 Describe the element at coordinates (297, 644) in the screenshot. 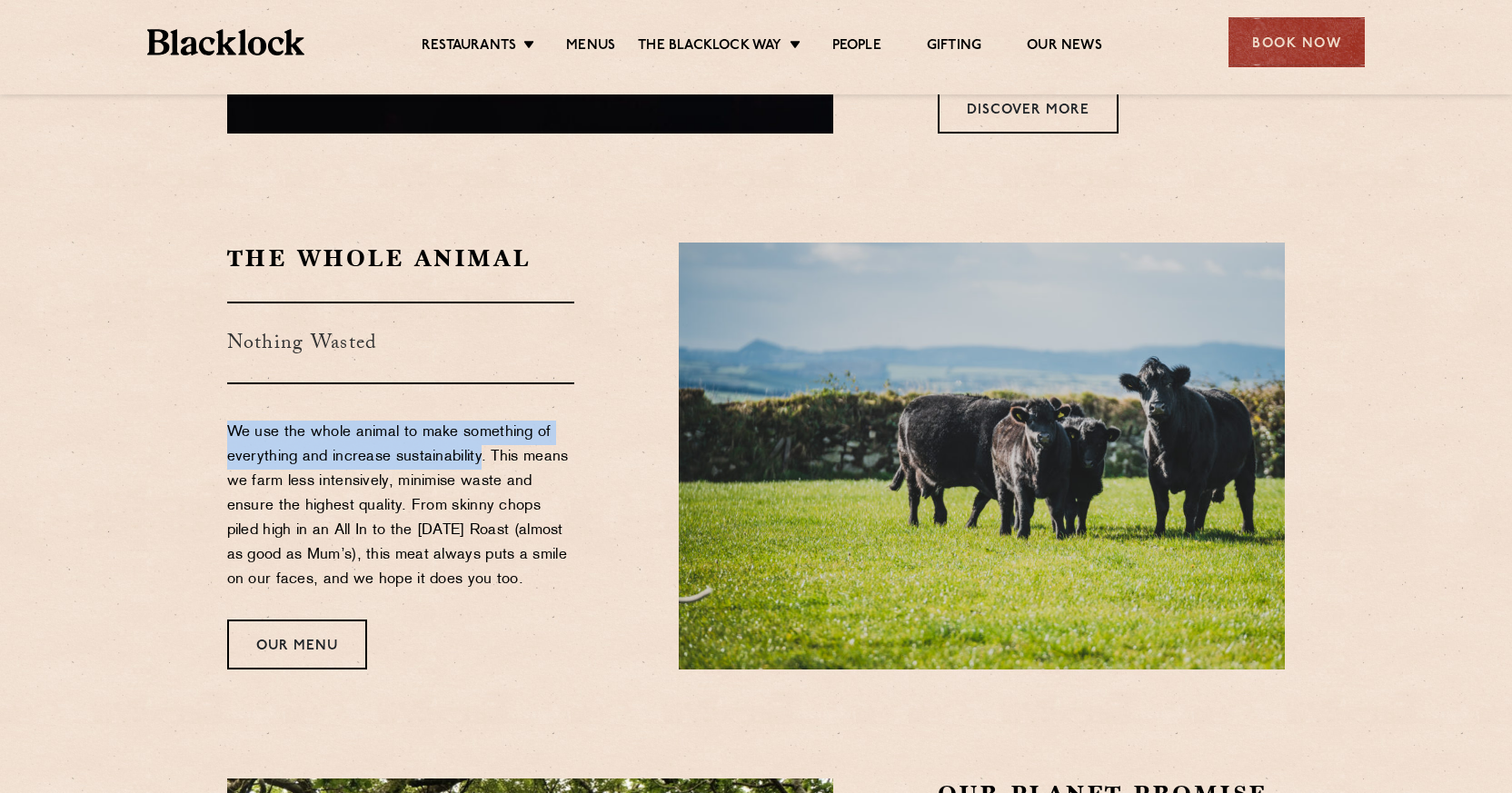

I see `a: Our Menu` at that location.